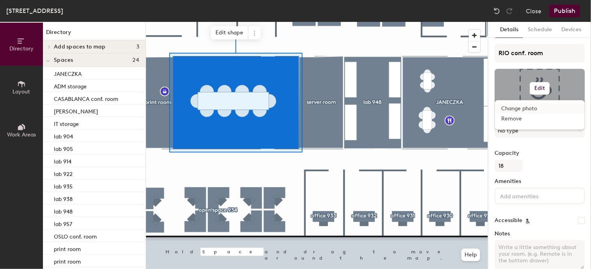  I want to click on h6: Edit, so click(540, 88).